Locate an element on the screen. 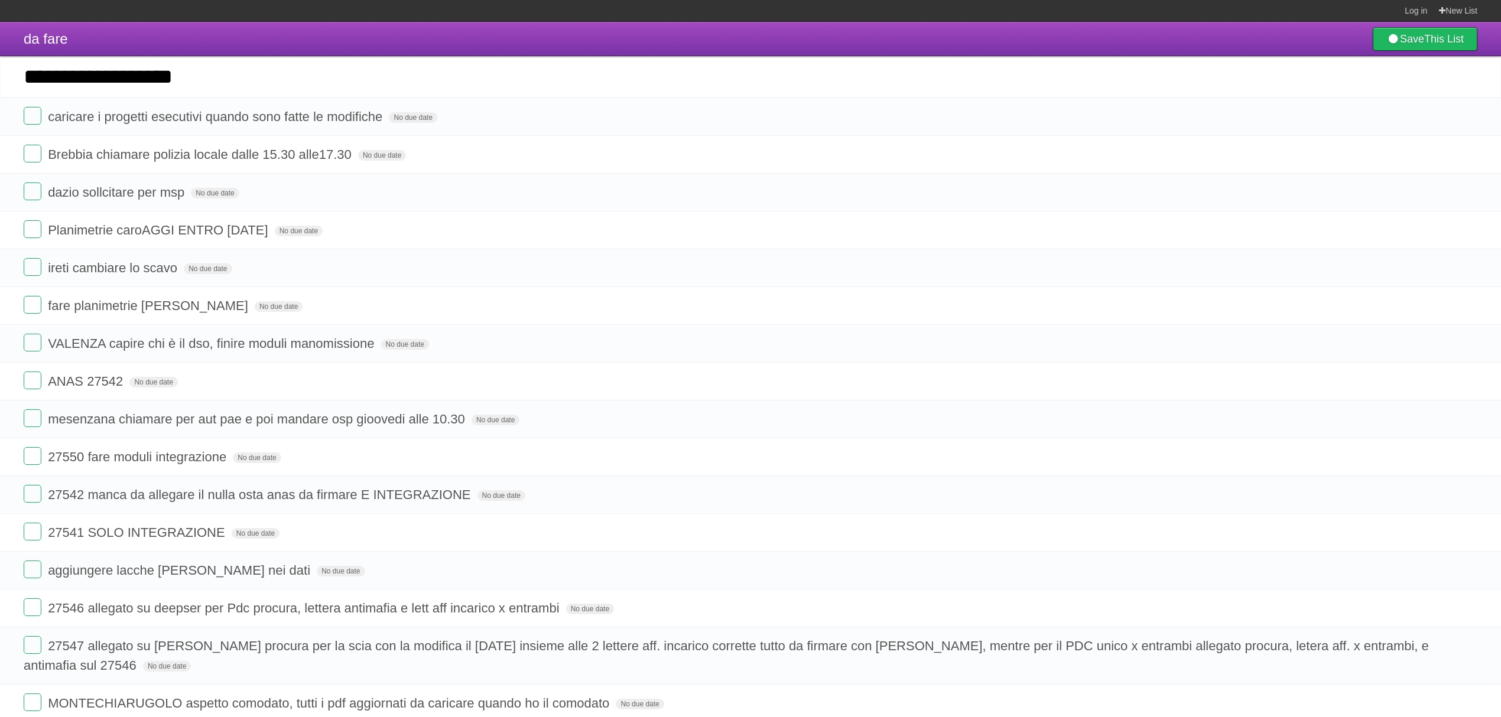  span: 27550 fare moduli integrazione is located at coordinates (138, 457).